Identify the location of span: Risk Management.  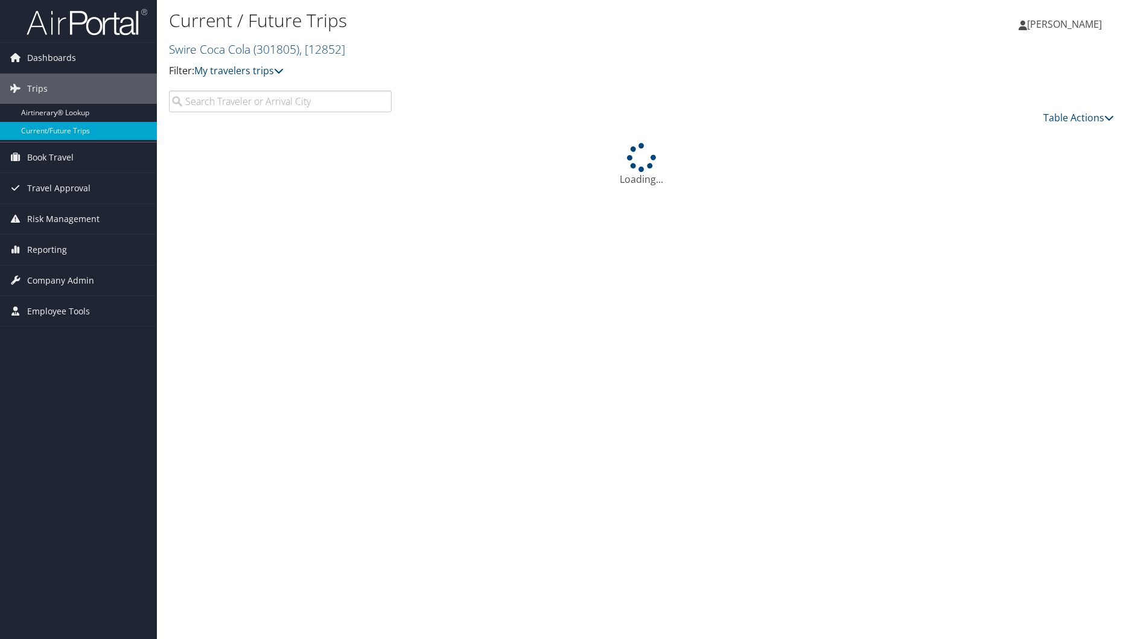
(63, 219).